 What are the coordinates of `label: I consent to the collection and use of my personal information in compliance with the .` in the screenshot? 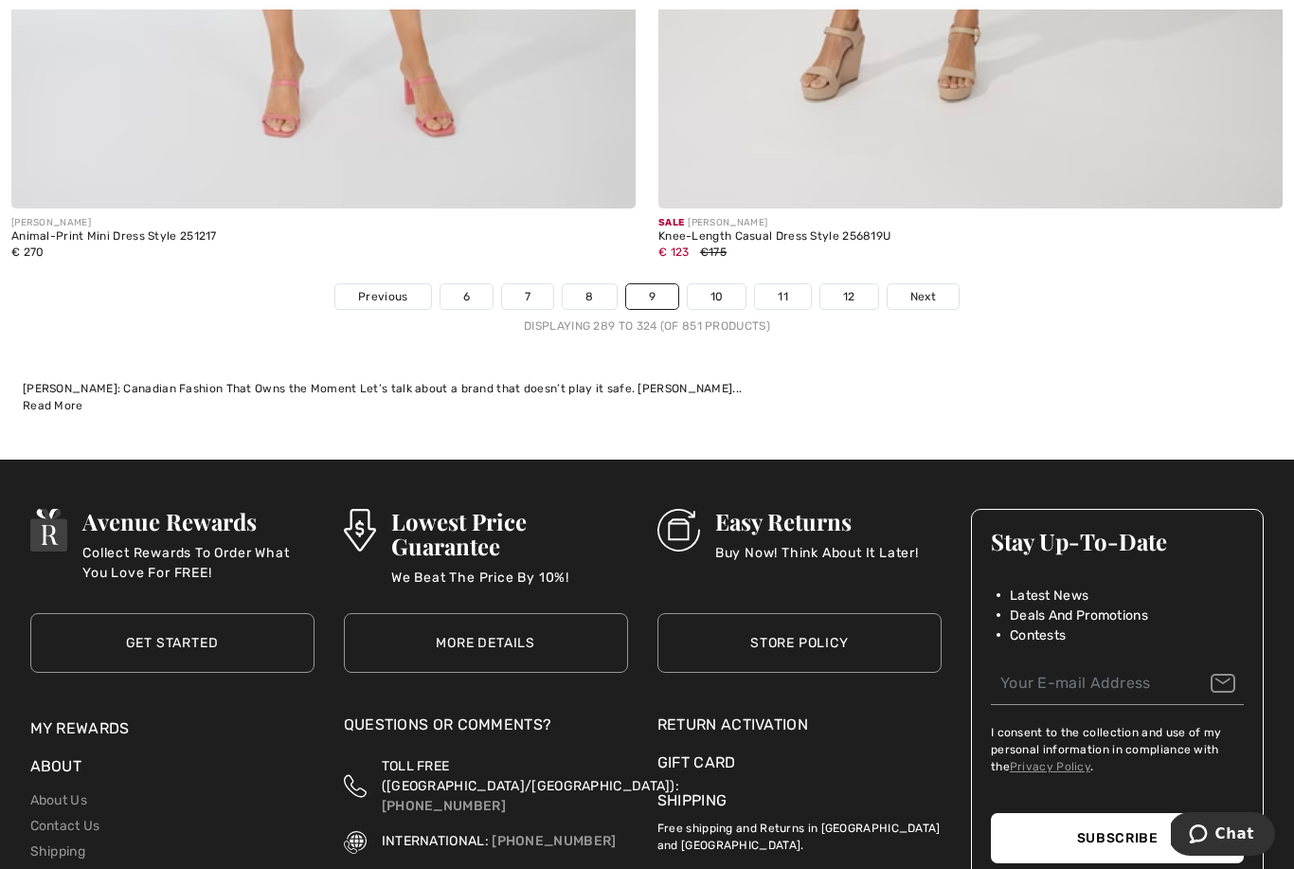 It's located at (1118, 749).